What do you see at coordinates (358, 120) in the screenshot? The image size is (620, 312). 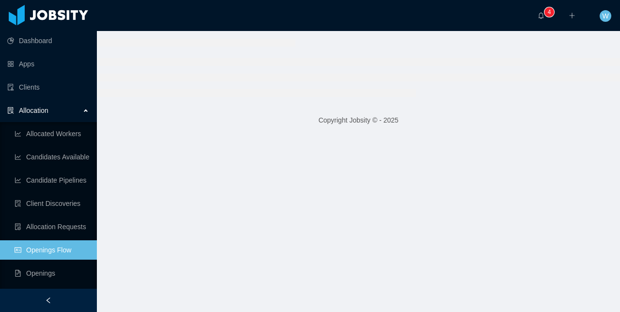 I see `footer: Copyright Jobsity © - 2025` at bounding box center [358, 120].